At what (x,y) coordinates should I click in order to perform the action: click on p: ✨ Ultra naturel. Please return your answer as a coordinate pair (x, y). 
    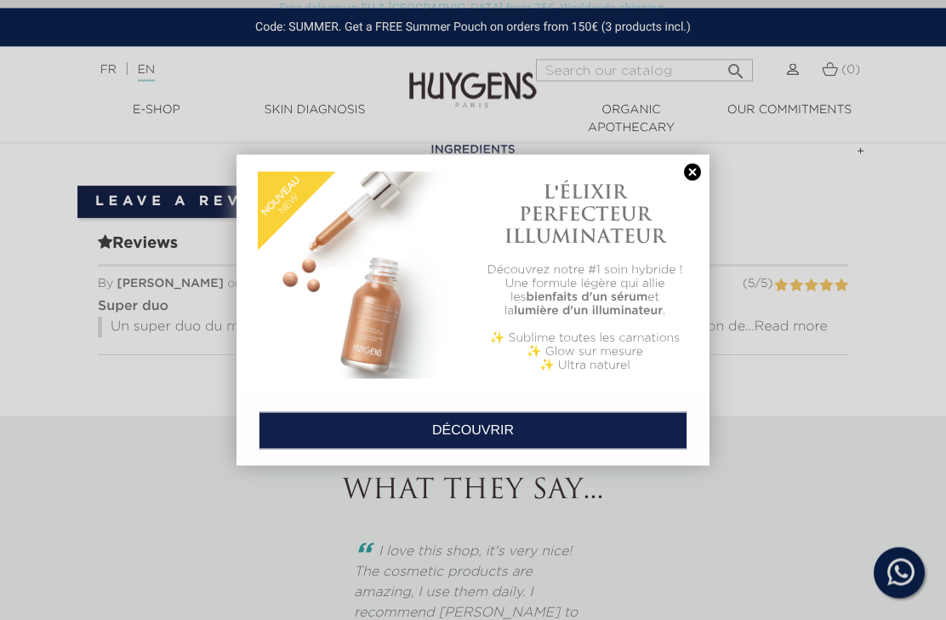
    Looking at the image, I should click on (585, 365).